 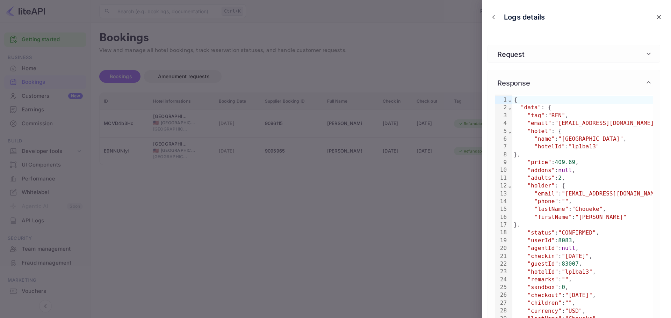 I want to click on div: 4, so click(x=501, y=123).